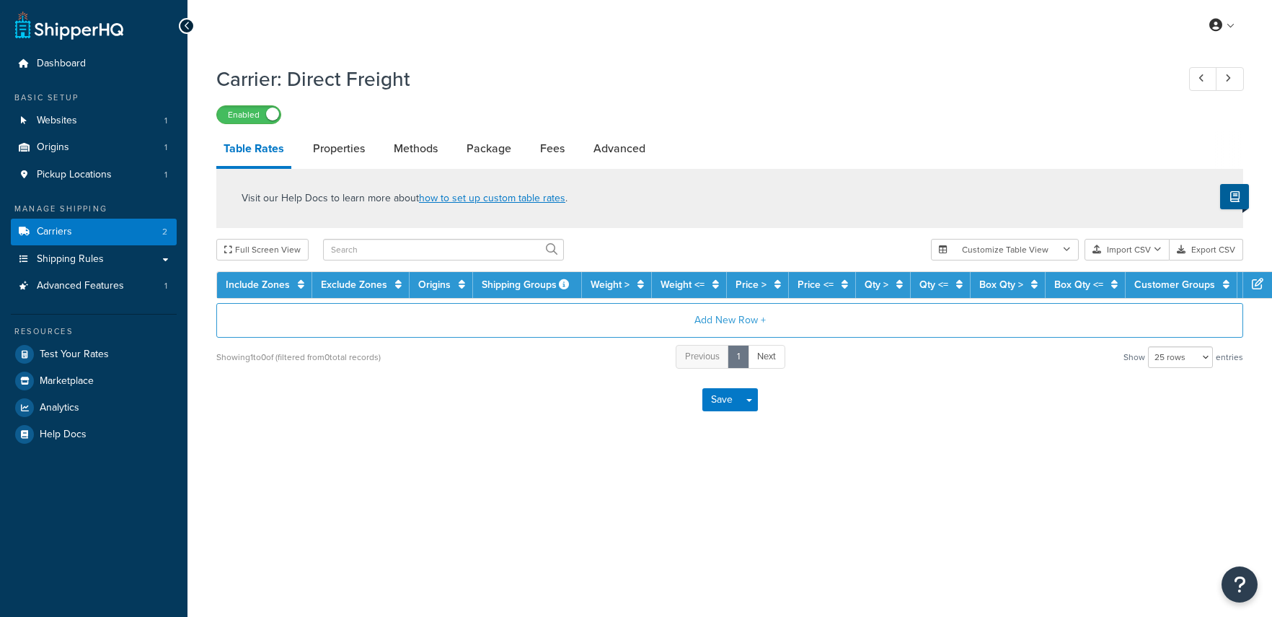 This screenshot has width=1272, height=617. Describe the element at coordinates (1127, 250) in the screenshot. I see `button: Import CSV` at that location.